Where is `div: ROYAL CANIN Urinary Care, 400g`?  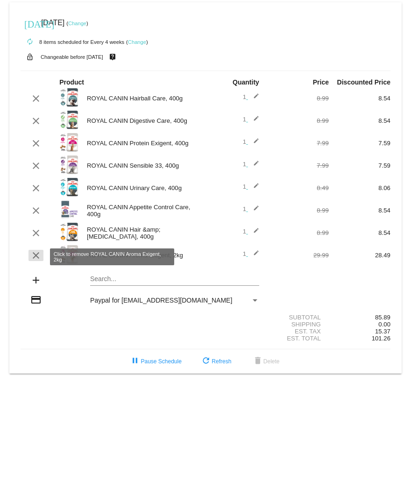 div: ROYAL CANIN Urinary Care, 400g is located at coordinates (144, 188).